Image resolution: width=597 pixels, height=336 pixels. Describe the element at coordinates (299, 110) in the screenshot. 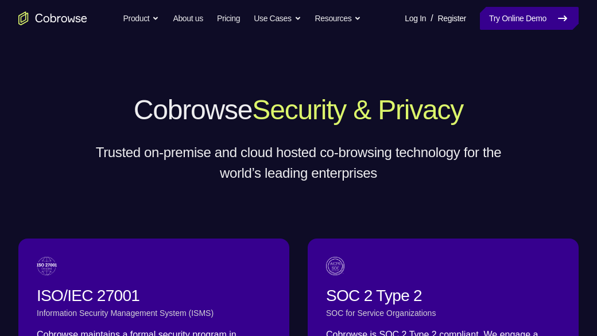

I see `h1: Cobrowse` at that location.